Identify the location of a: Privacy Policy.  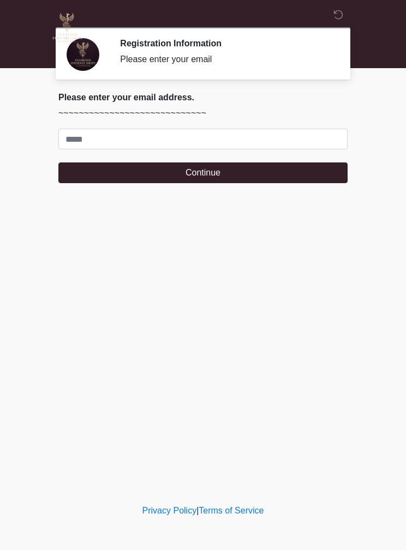
(170, 510).